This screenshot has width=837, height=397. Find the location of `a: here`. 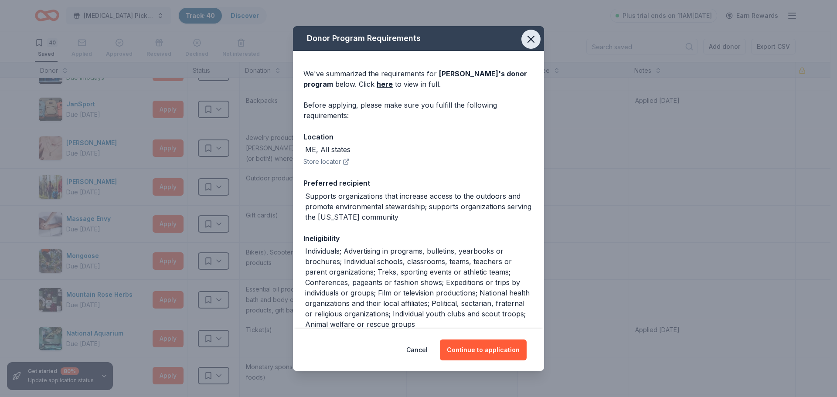

a: here is located at coordinates (385, 84).